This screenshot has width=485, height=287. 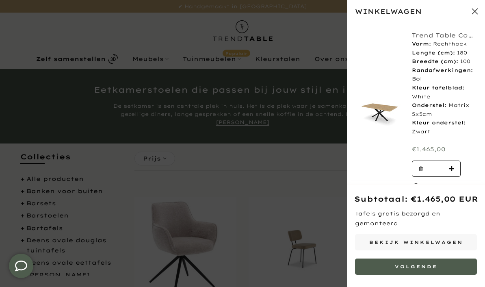 What do you see at coordinates (474, 11) in the screenshot?
I see `button: Sluit winkelwagen` at bounding box center [474, 11].